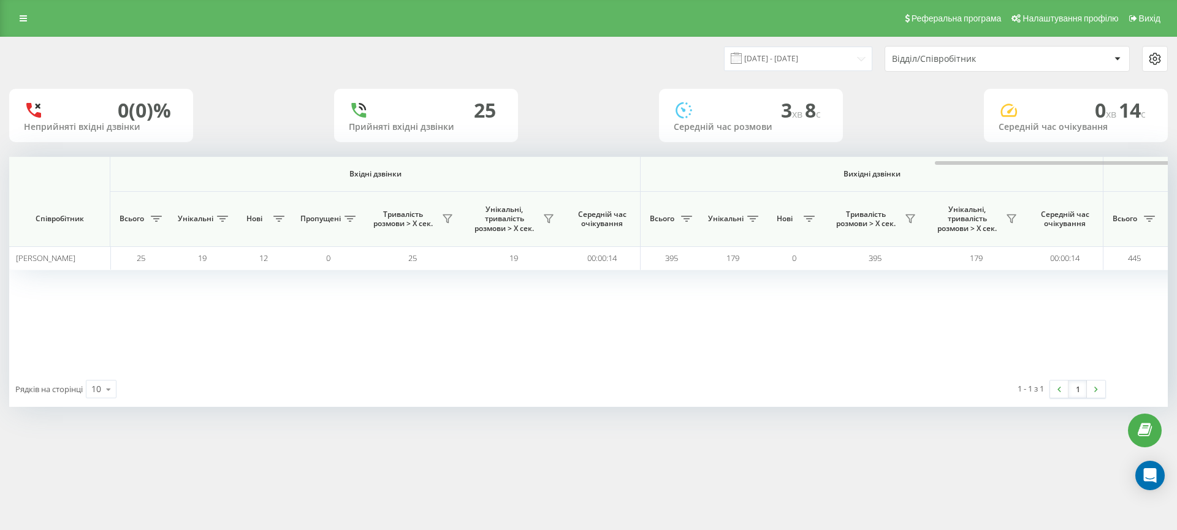 The image size is (1177, 530). Describe the element at coordinates (321, 219) in the screenshot. I see `span: Пропущені` at that location.